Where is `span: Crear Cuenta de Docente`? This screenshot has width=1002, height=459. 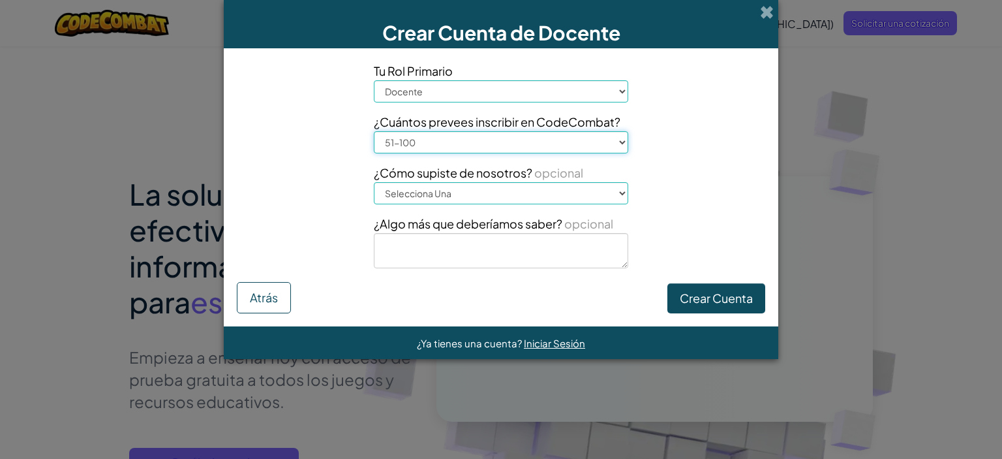 span: Crear Cuenta de Docente is located at coordinates (501, 33).